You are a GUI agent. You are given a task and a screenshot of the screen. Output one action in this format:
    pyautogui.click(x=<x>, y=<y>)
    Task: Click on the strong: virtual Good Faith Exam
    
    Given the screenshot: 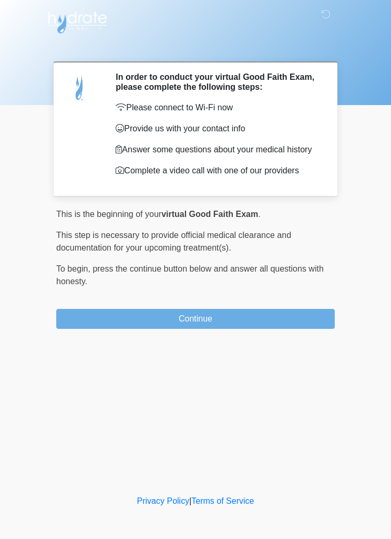 What is the action you would take?
    pyautogui.click(x=210, y=214)
    